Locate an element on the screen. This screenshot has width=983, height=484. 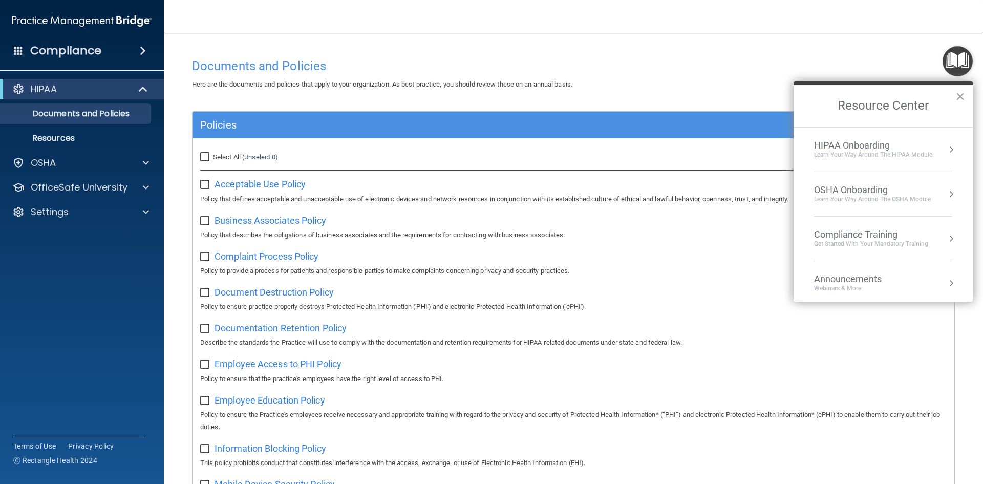
button: Open Resource Center is located at coordinates (957, 61).